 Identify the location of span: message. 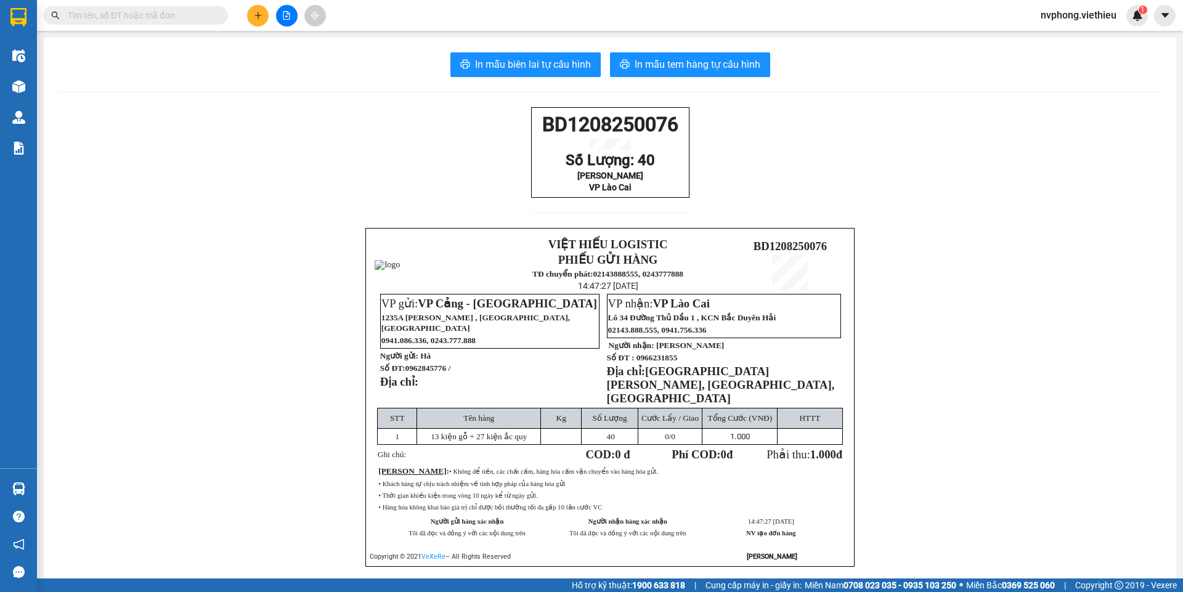
(18, 572).